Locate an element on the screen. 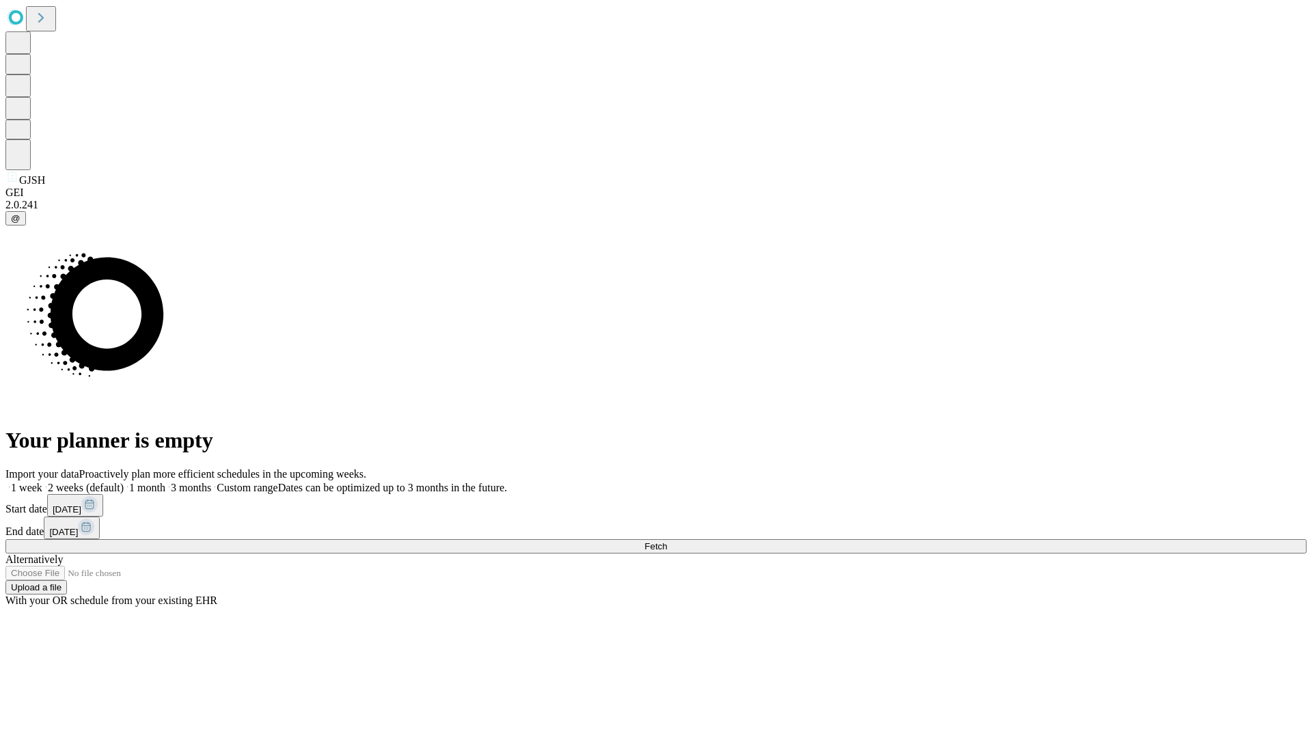  span: 2 weeks (default) is located at coordinates (85, 487).